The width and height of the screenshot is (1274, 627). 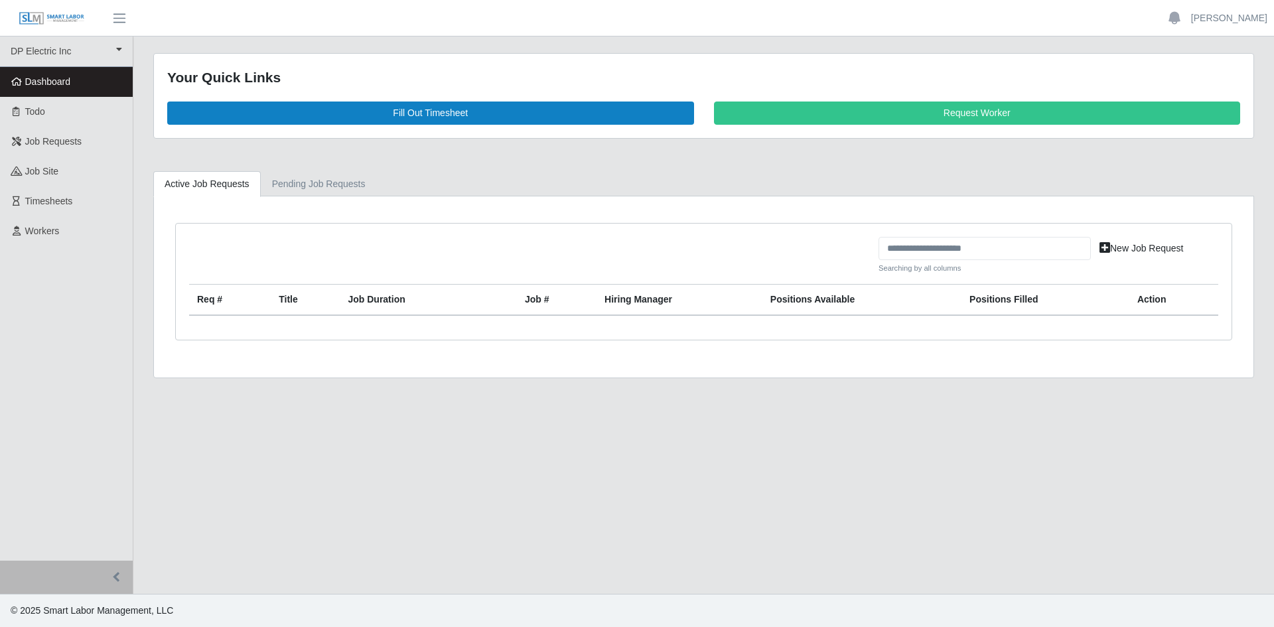 What do you see at coordinates (431, 113) in the screenshot?
I see `a: Fill Out Timesheet` at bounding box center [431, 113].